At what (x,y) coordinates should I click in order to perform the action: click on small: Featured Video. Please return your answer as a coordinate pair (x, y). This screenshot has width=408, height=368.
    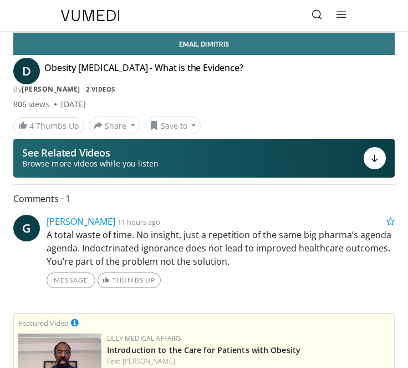
    Looking at the image, I should click on (43, 323).